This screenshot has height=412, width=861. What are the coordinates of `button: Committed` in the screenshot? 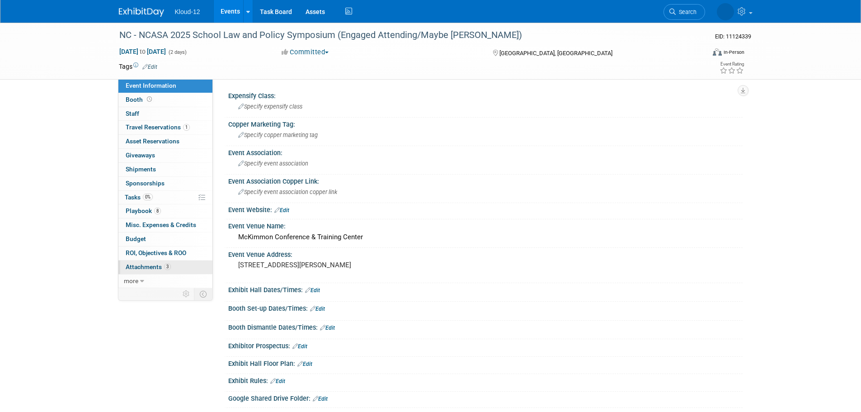 It's located at (305, 52).